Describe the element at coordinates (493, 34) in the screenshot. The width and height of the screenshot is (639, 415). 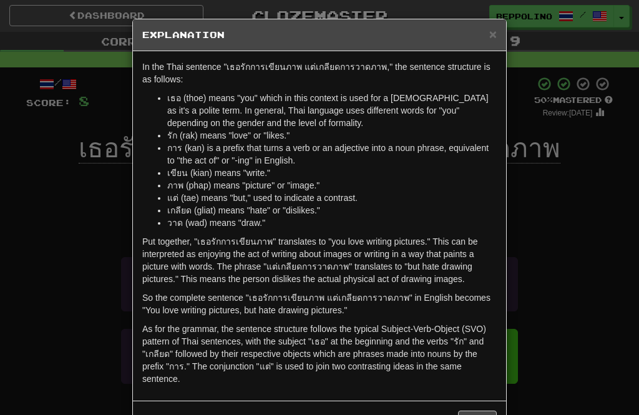
I see `button: Close` at that location.